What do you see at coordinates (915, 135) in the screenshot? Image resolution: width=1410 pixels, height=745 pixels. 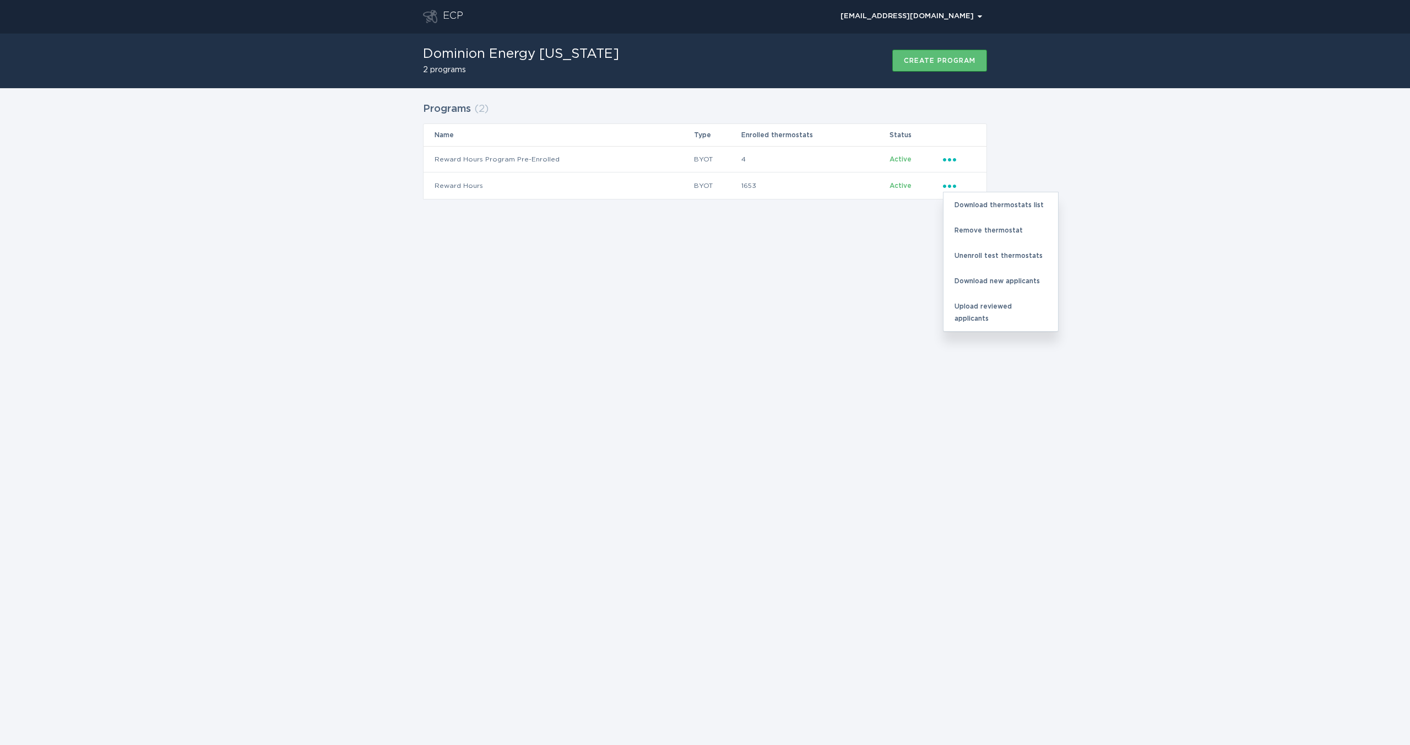 I see `th: Status` at bounding box center [915, 135].